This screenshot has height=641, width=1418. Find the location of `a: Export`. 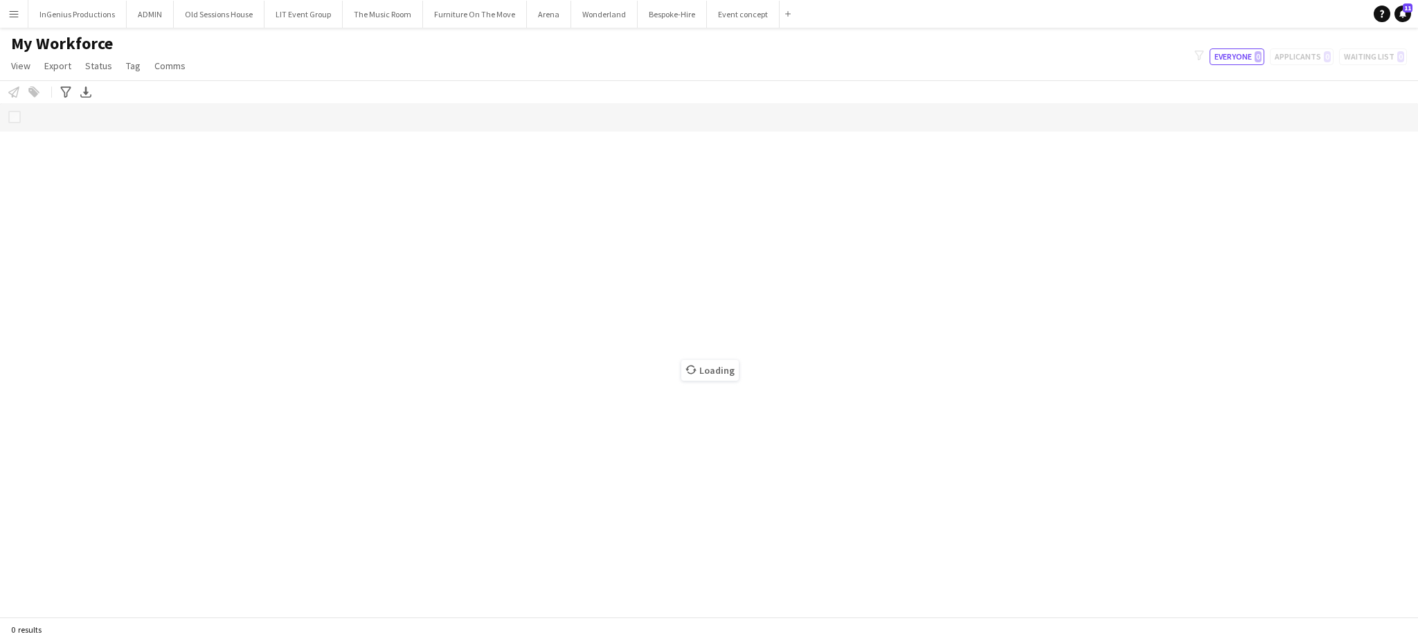

a: Export is located at coordinates (57, 66).